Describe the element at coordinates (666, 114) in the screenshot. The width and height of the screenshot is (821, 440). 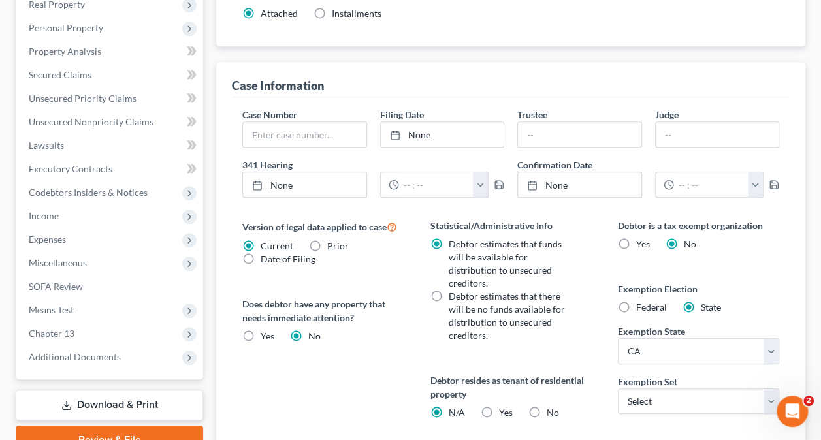
I see `label: Judge` at that location.